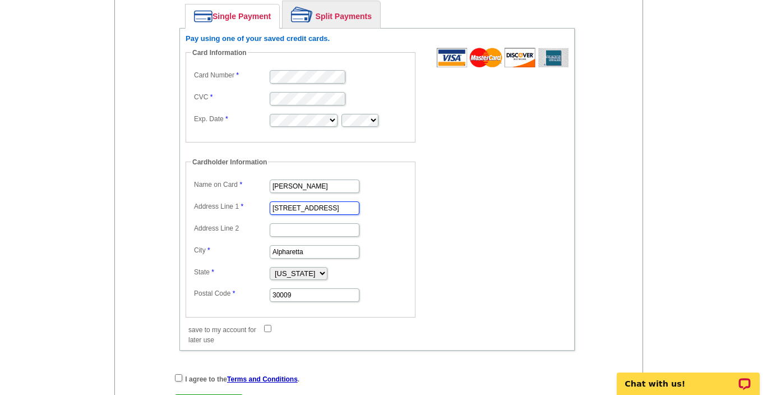 The width and height of the screenshot is (767, 395). Describe the element at coordinates (231, 272) in the screenshot. I see `label: State` at that location.